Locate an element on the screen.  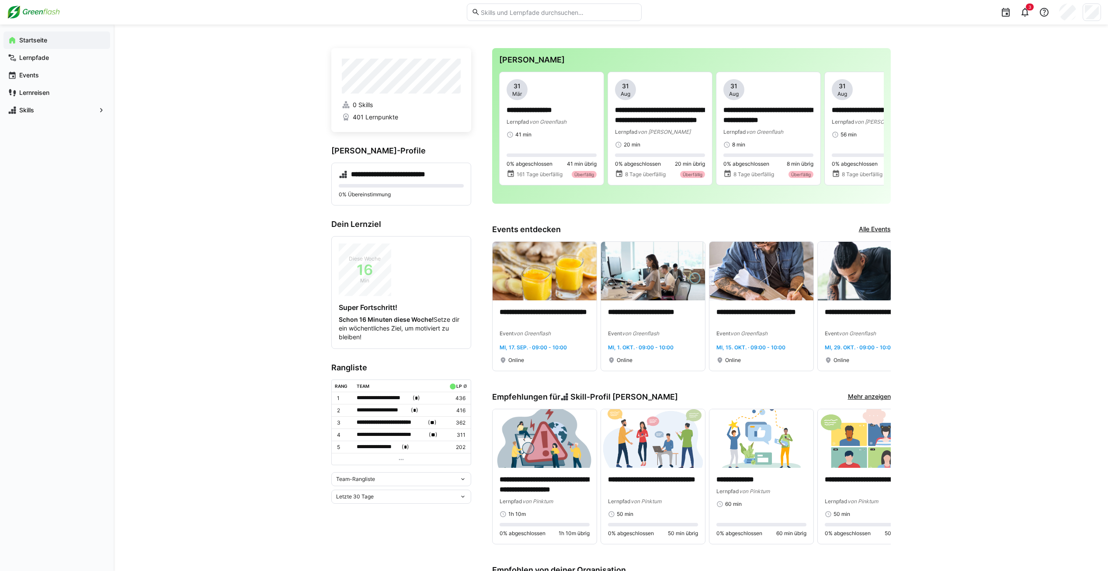
span: 161 Tage überfällig is located at coordinates (539, 174).